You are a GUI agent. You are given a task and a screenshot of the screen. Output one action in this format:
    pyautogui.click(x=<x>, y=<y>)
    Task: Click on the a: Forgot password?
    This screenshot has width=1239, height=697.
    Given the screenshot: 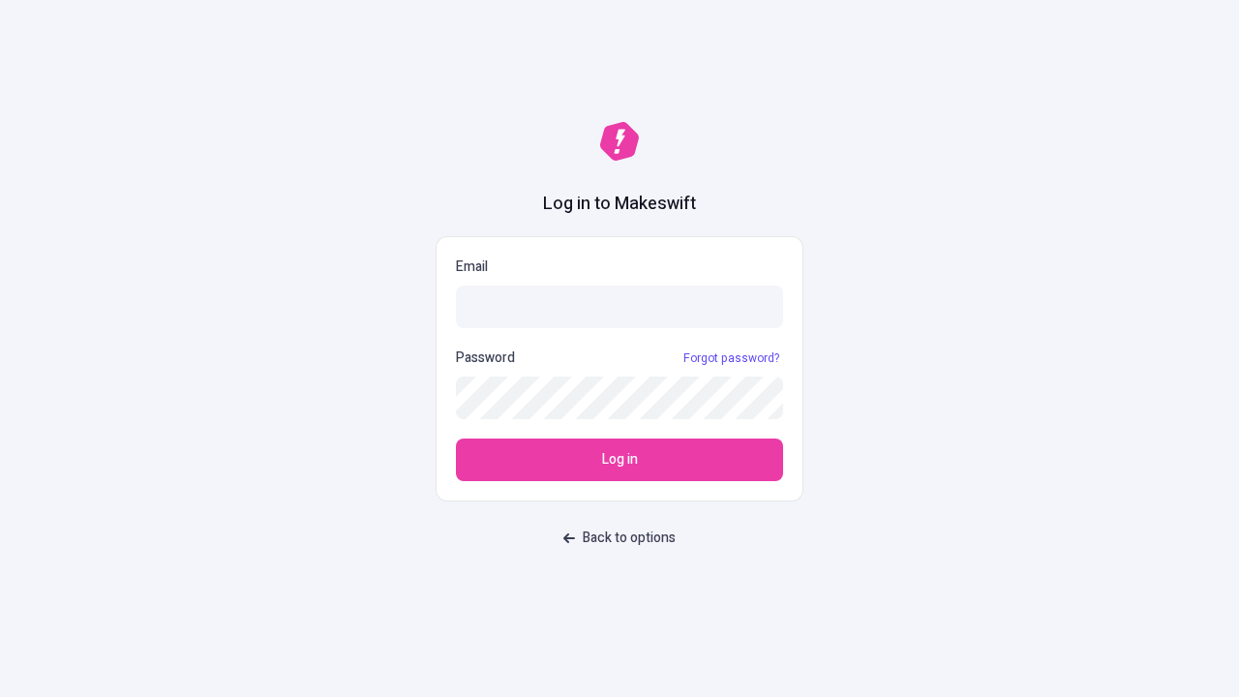 What is the action you would take?
    pyautogui.click(x=731, y=358)
    